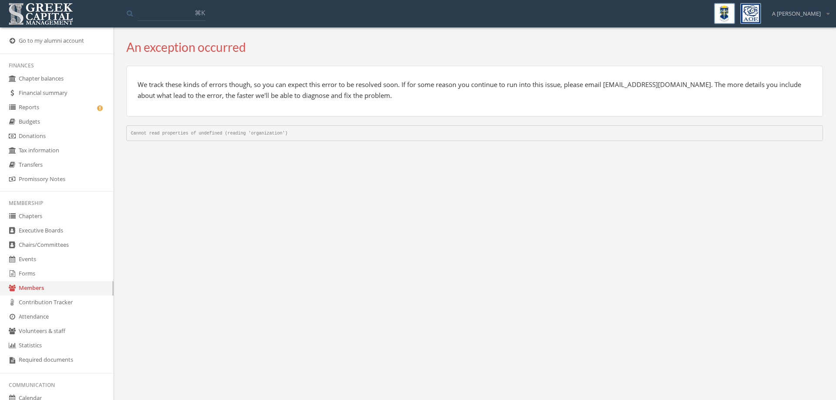 The height and width of the screenshot is (400, 836). What do you see at coordinates (475, 90) in the screenshot?
I see `p: We track these kinds of errors though, so you can expect this error to be resolved soon. If for s...` at bounding box center [475, 90].